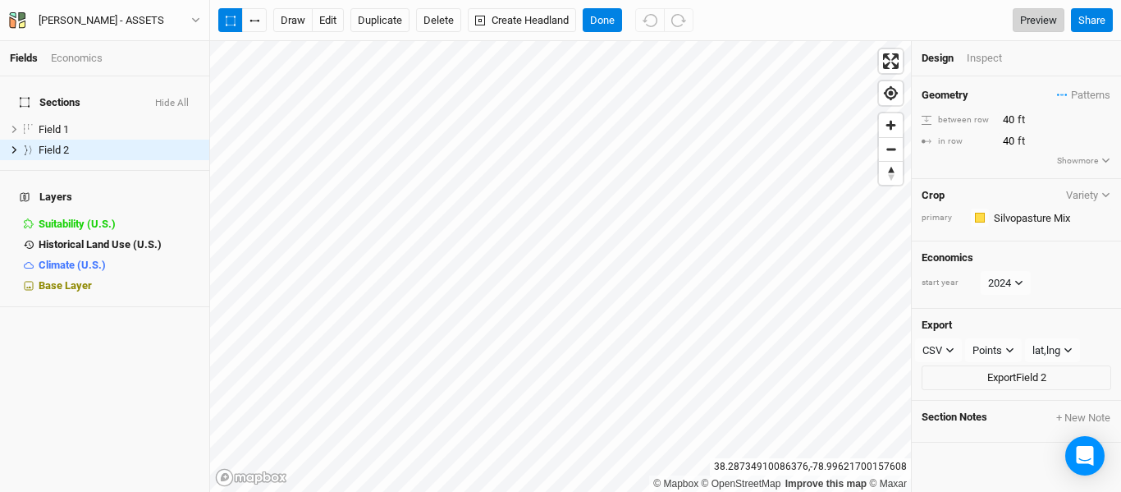 The image size is (1121, 492). I want to click on button: Done, so click(602, 21).